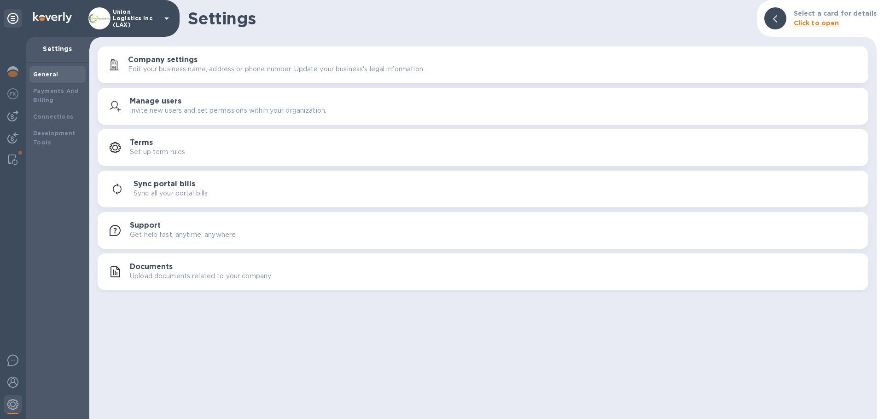 The image size is (884, 419). I want to click on p: Settings, so click(58, 49).